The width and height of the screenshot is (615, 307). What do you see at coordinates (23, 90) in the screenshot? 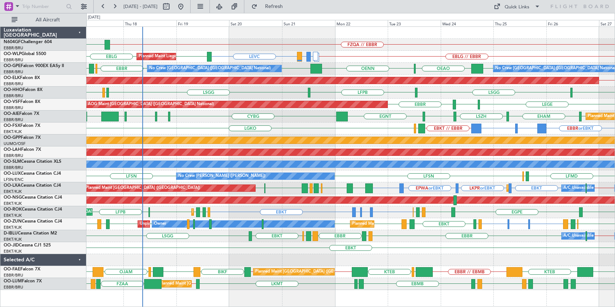
I see `a: OO-HHOFalcon 8X` at bounding box center [23, 90].